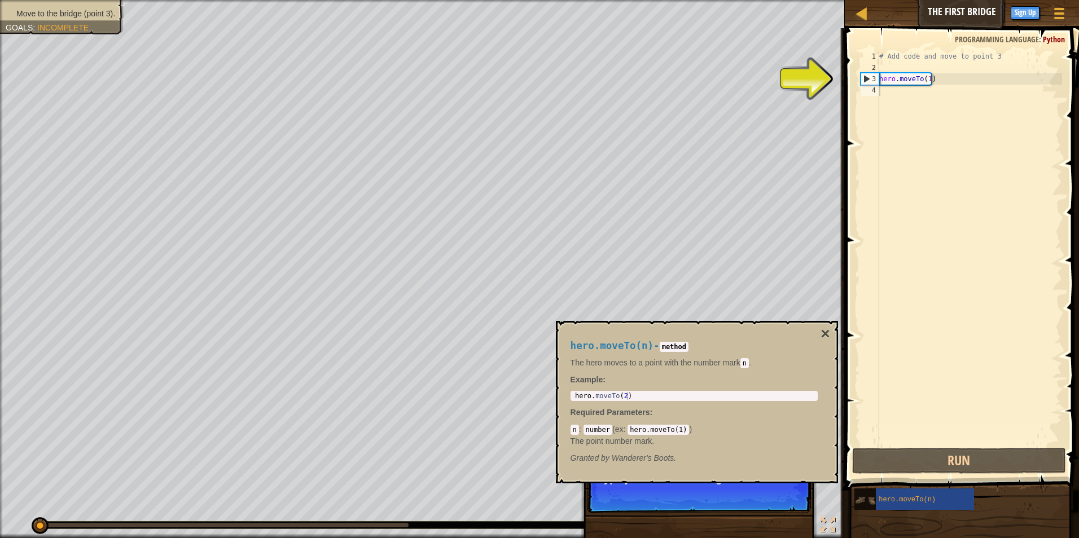 The height and width of the screenshot is (538, 1079). I want to click on span: Example, so click(587, 380).